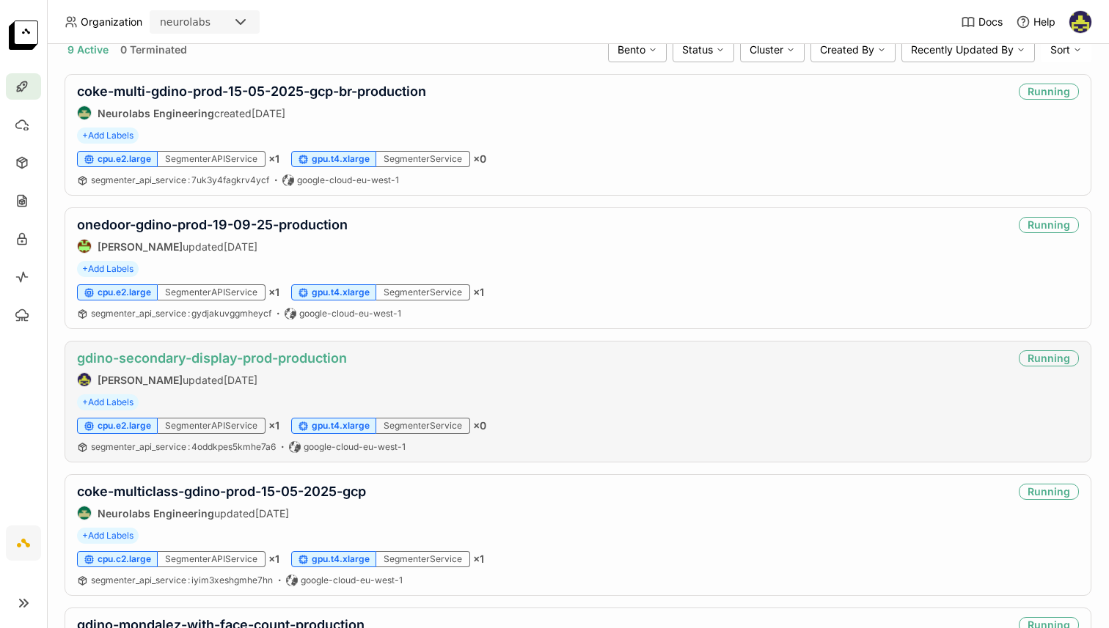 The height and width of the screenshot is (628, 1109). Describe the element at coordinates (153, 50) in the screenshot. I see `button: 0 Terminated` at that location.